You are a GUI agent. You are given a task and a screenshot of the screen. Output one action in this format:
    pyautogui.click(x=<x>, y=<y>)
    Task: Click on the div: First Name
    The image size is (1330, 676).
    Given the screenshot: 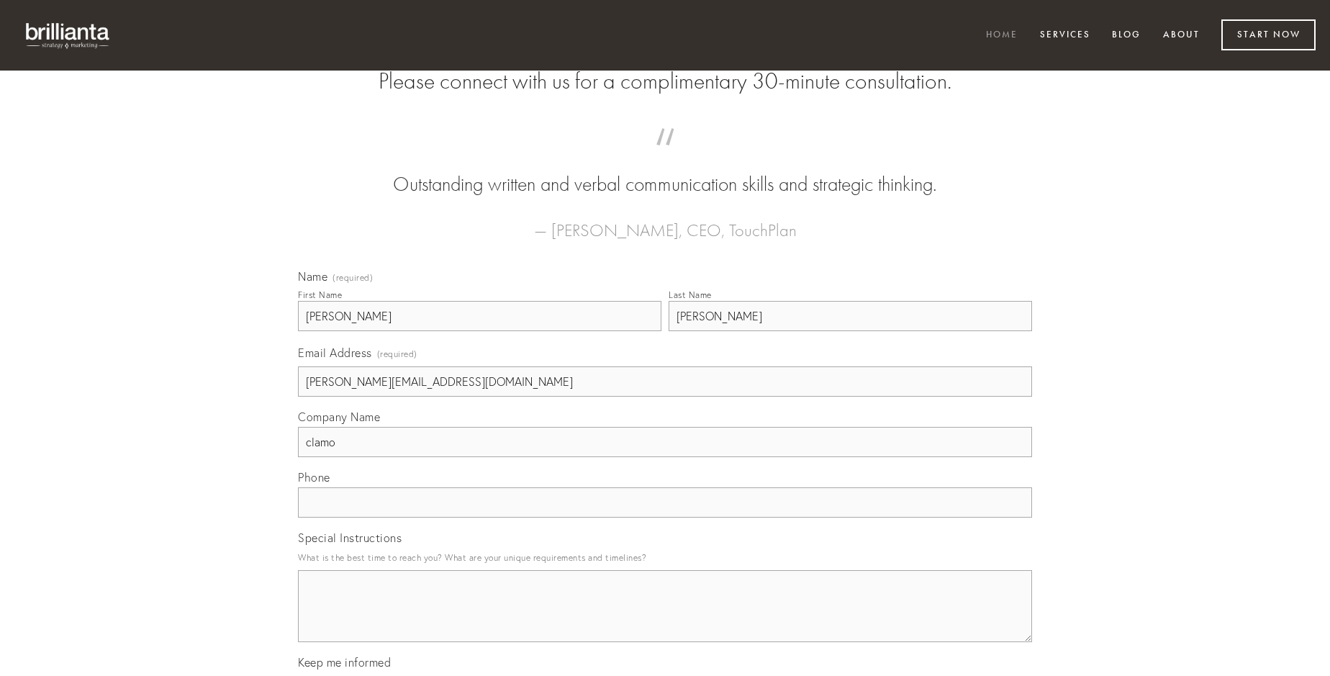 What is the action you would take?
    pyautogui.click(x=320, y=294)
    